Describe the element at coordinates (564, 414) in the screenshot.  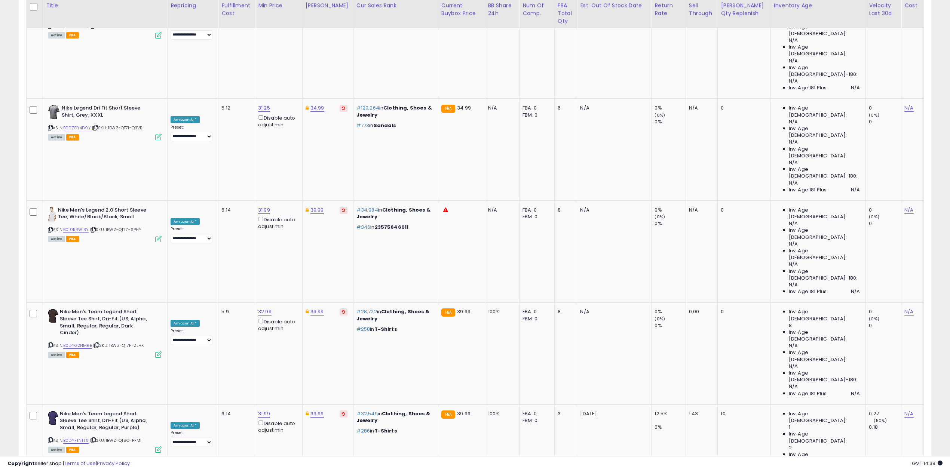
I see `div: 3` at that location.